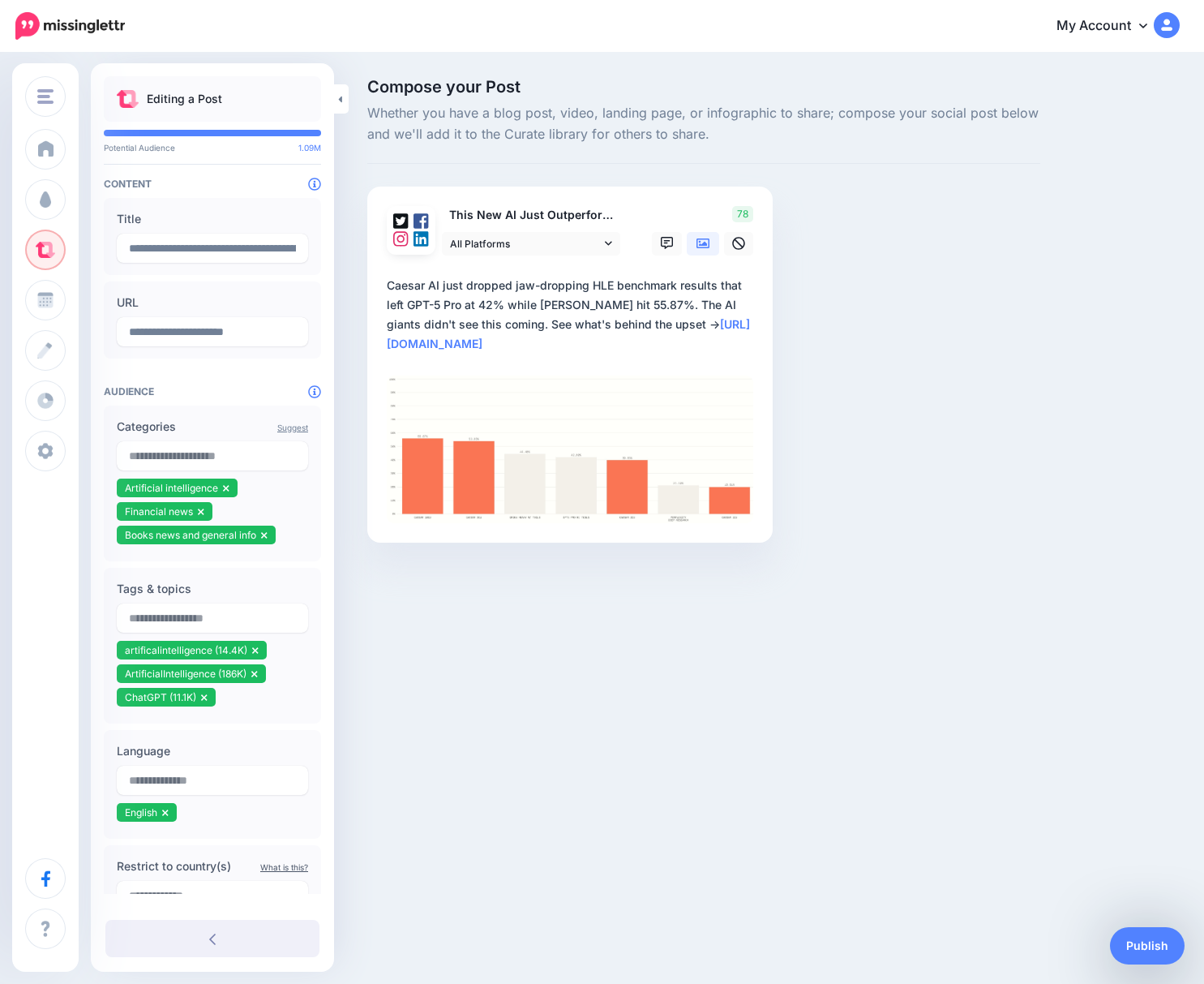  Describe the element at coordinates (186, 673) in the screenshot. I see `span: ArtificialIntelligence (186K)` at that location.